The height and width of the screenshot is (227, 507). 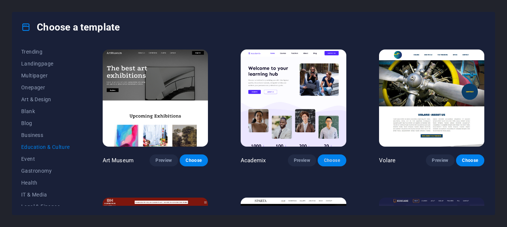 What do you see at coordinates (45, 52) in the screenshot?
I see `button: Trending` at bounding box center [45, 52].